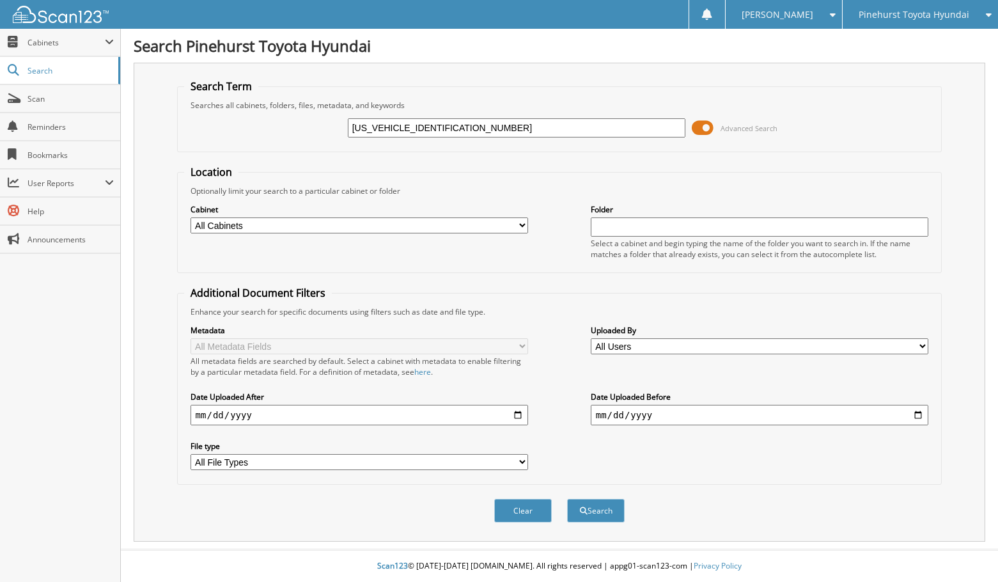  Describe the element at coordinates (749, 128) in the screenshot. I see `span: Advanced Search` at that location.